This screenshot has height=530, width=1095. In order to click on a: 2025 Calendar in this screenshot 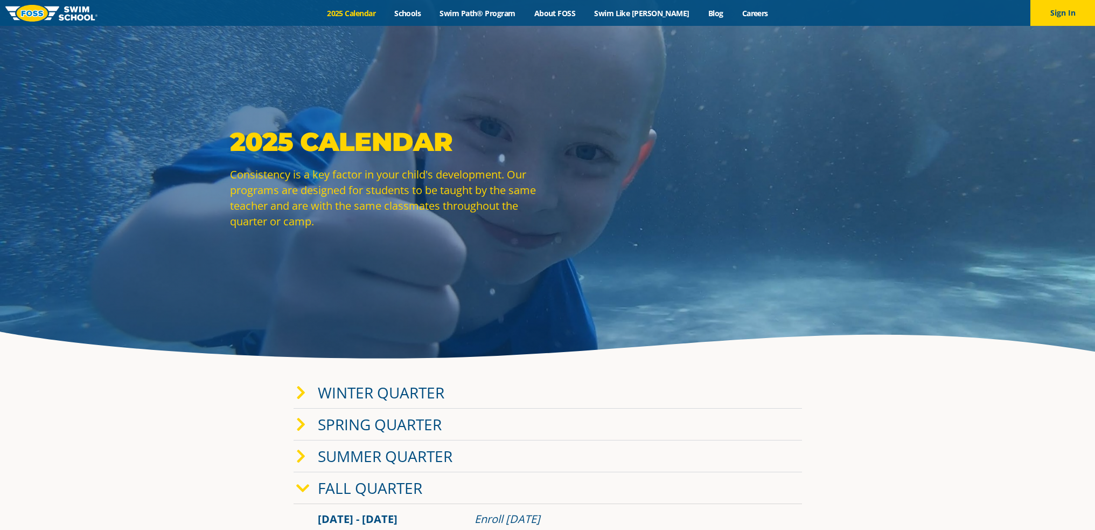, I will do `click(351, 13)`.